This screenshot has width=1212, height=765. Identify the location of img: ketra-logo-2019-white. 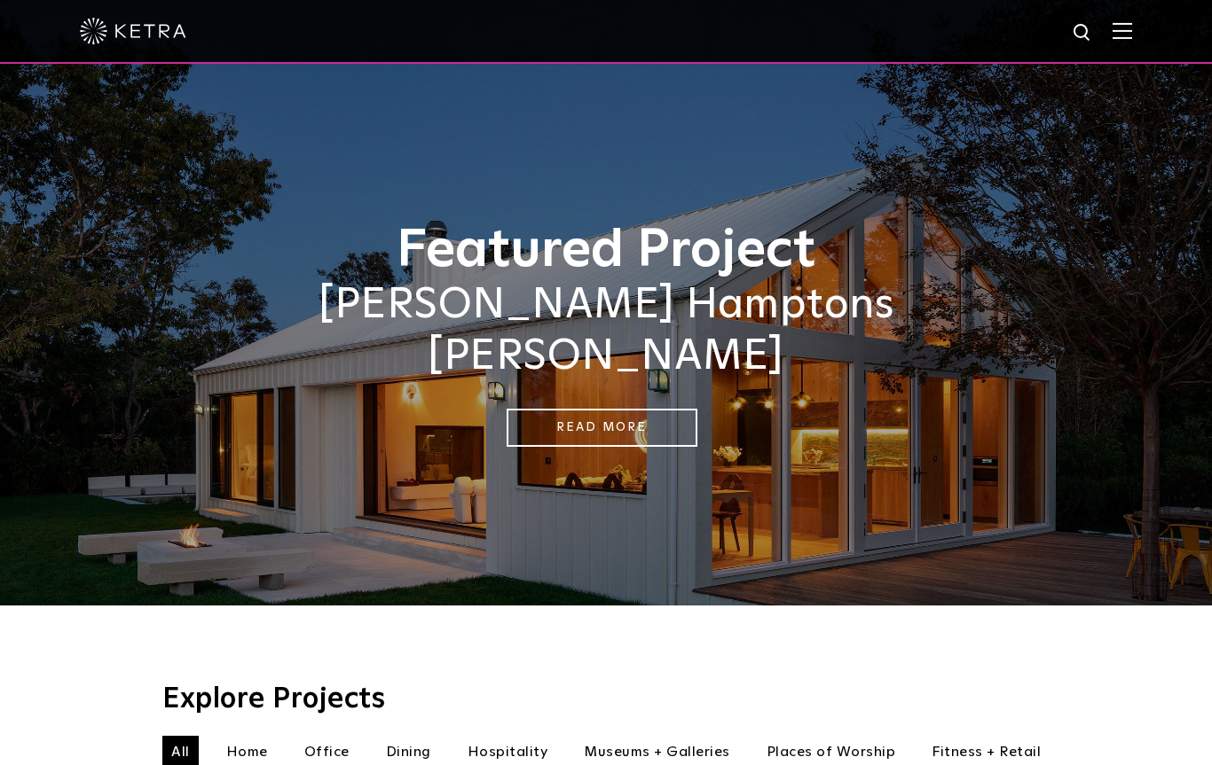
(133, 31).